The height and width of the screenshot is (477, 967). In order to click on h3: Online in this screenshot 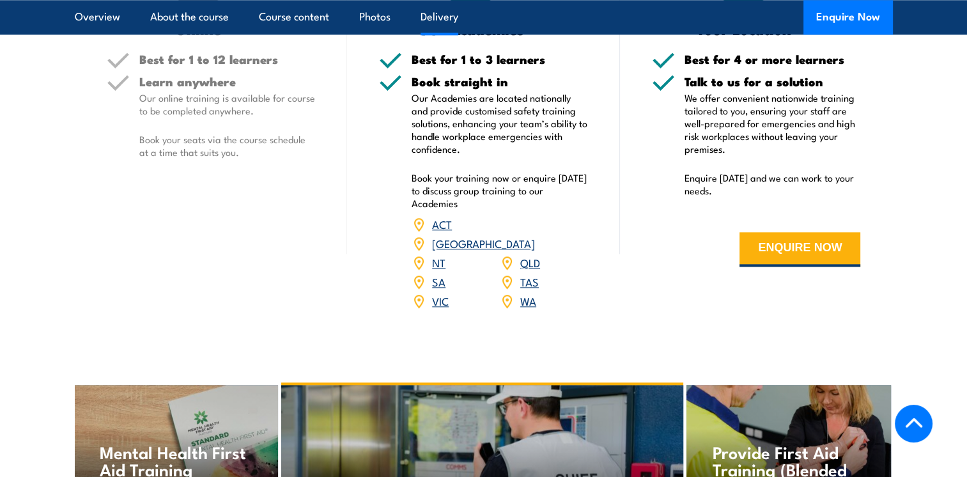, I will do `click(198, 29)`.